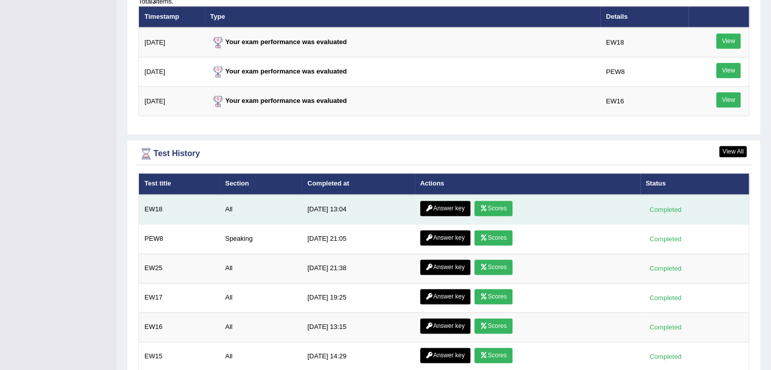 Image resolution: width=771 pixels, height=370 pixels. Describe the element at coordinates (358, 184) in the screenshot. I see `th: Completed at` at that location.